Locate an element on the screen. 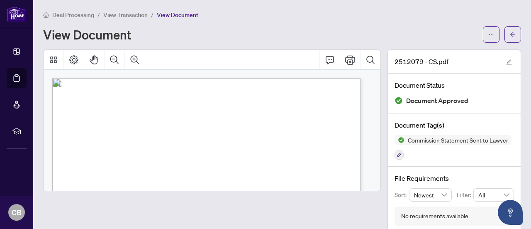 The width and height of the screenshot is (531, 229). h1: View Document is located at coordinates (87, 34).